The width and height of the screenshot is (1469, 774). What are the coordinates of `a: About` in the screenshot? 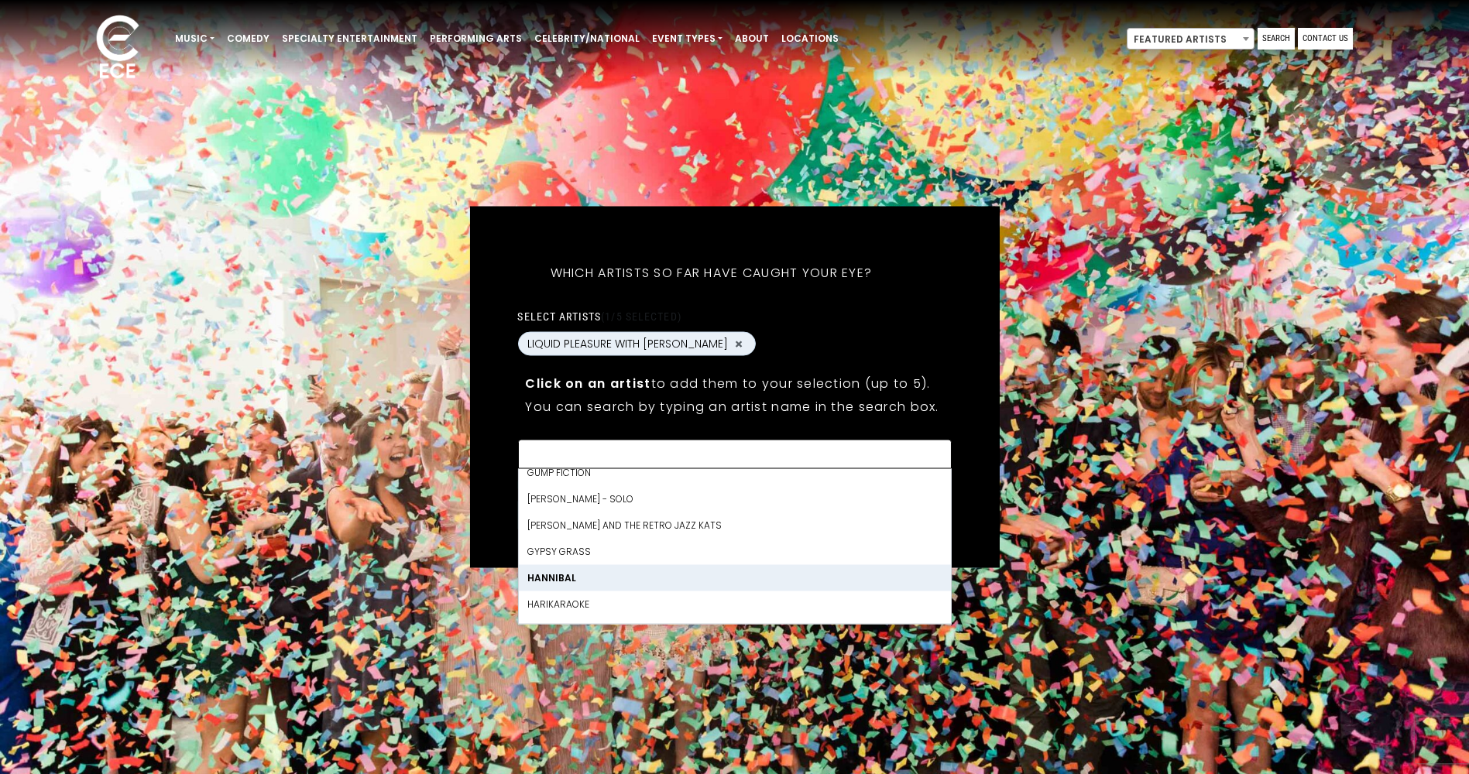 It's located at (752, 39).